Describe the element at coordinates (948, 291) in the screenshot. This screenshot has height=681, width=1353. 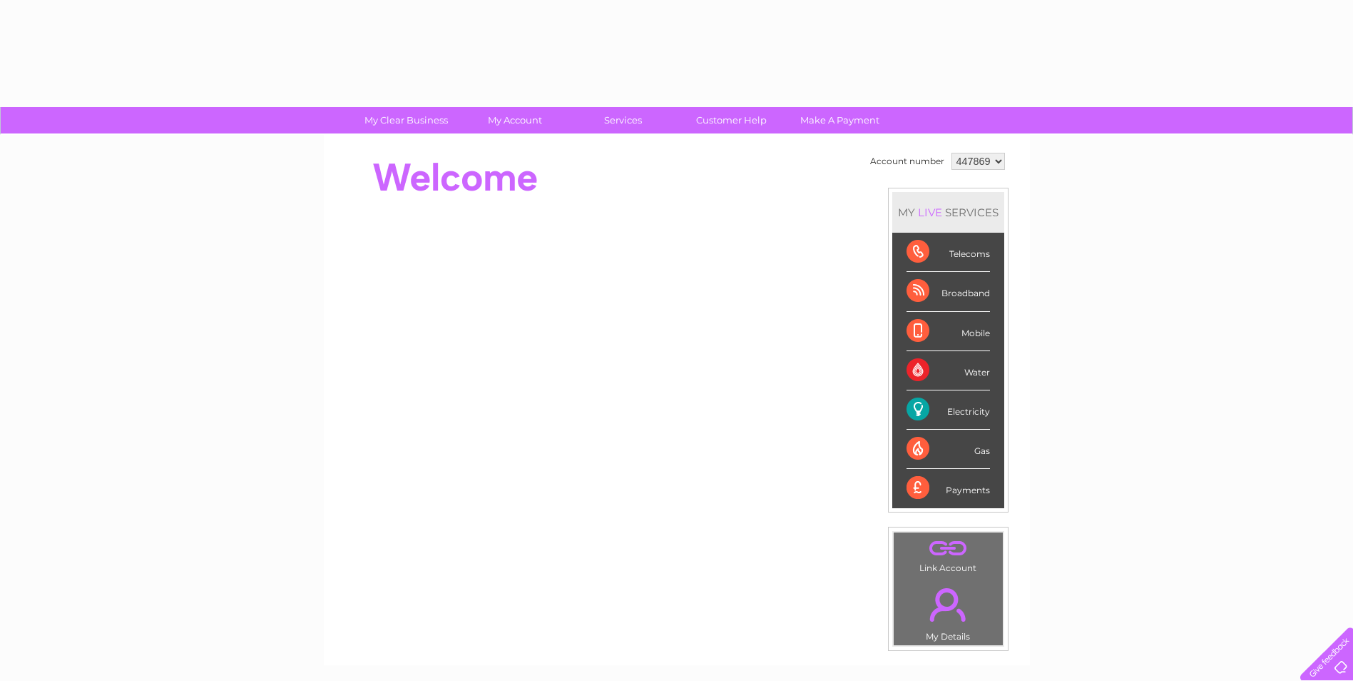
I see `div: Broadband` at that location.